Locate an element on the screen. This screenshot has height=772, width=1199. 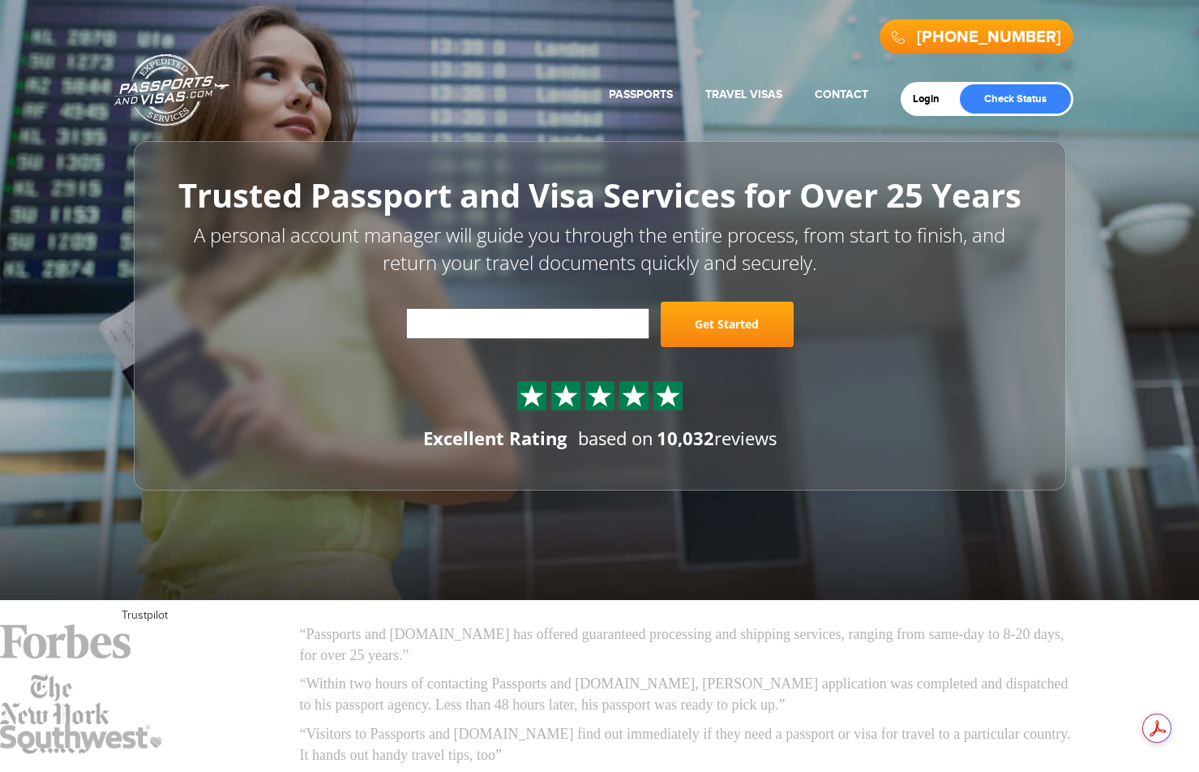
span: based on is located at coordinates (615, 438).